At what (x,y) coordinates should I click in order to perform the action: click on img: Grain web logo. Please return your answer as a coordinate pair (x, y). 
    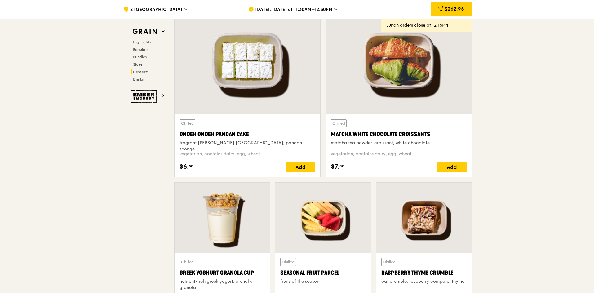
    Looking at the image, I should click on (145, 32).